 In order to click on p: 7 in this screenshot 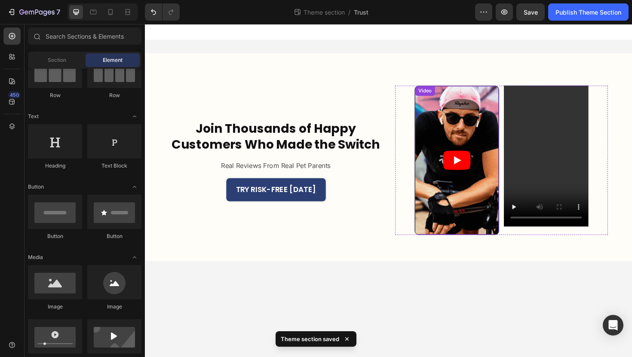, I will do `click(58, 12)`.